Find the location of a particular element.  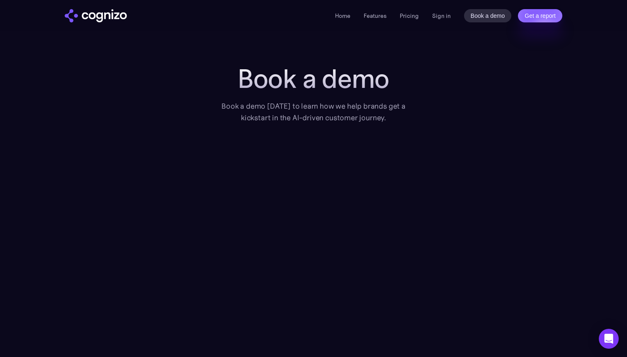

a: home is located at coordinates (96, 16).